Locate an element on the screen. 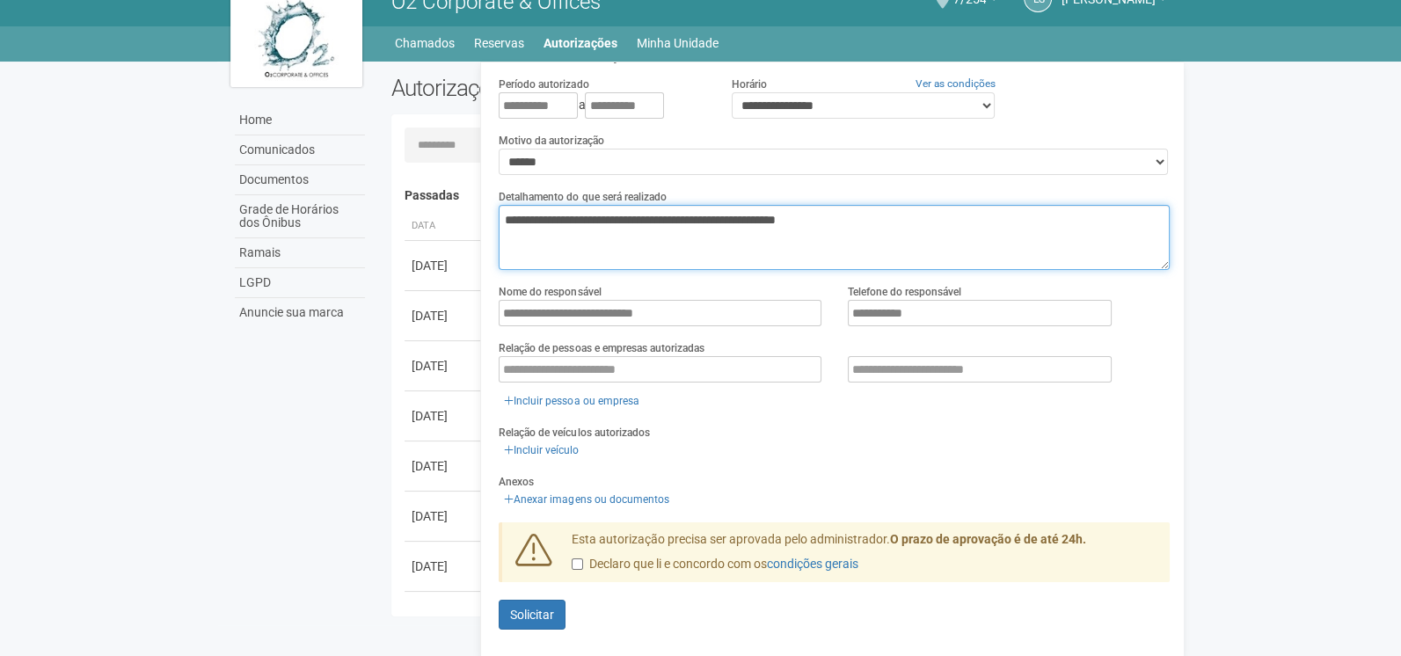 The height and width of the screenshot is (656, 1401). div: Esta autorização precisa ser aprovada pelo administrador. is located at coordinates (864, 557).